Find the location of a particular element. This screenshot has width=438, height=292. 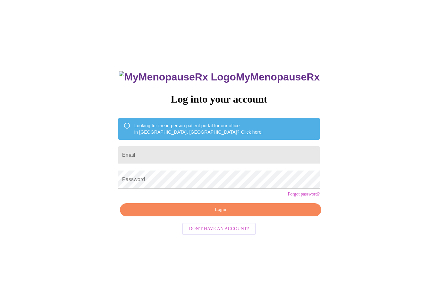

a: Forgot password? is located at coordinates (303, 194).